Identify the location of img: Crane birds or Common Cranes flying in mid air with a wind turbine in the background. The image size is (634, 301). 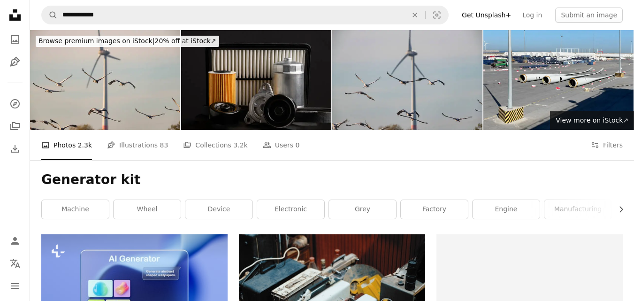
(105, 80).